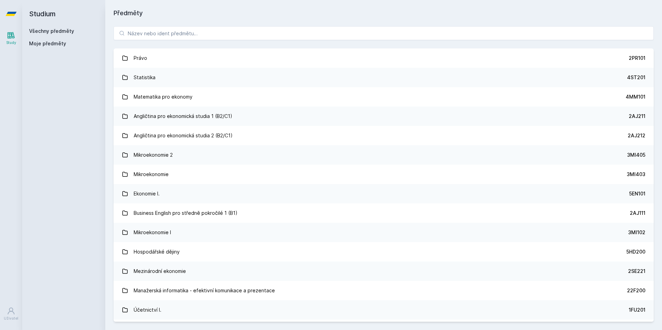 The image size is (662, 330). What do you see at coordinates (384, 78) in the screenshot?
I see `a: Statistika 4ST201` at bounding box center [384, 78].